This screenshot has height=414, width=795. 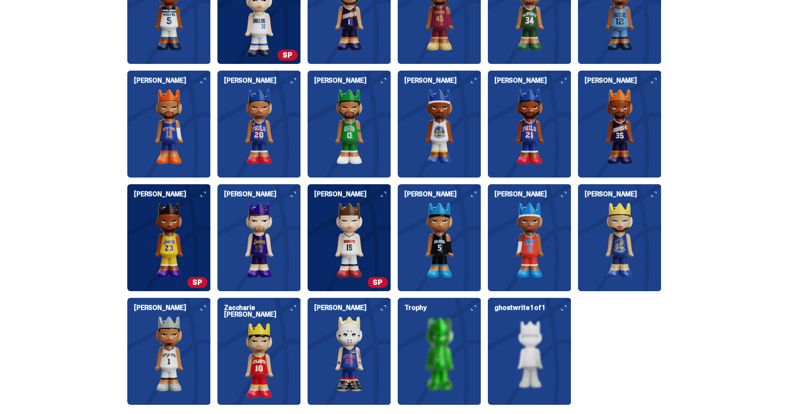 I want to click on h6: ghostwrite 1 of 1, so click(x=533, y=308).